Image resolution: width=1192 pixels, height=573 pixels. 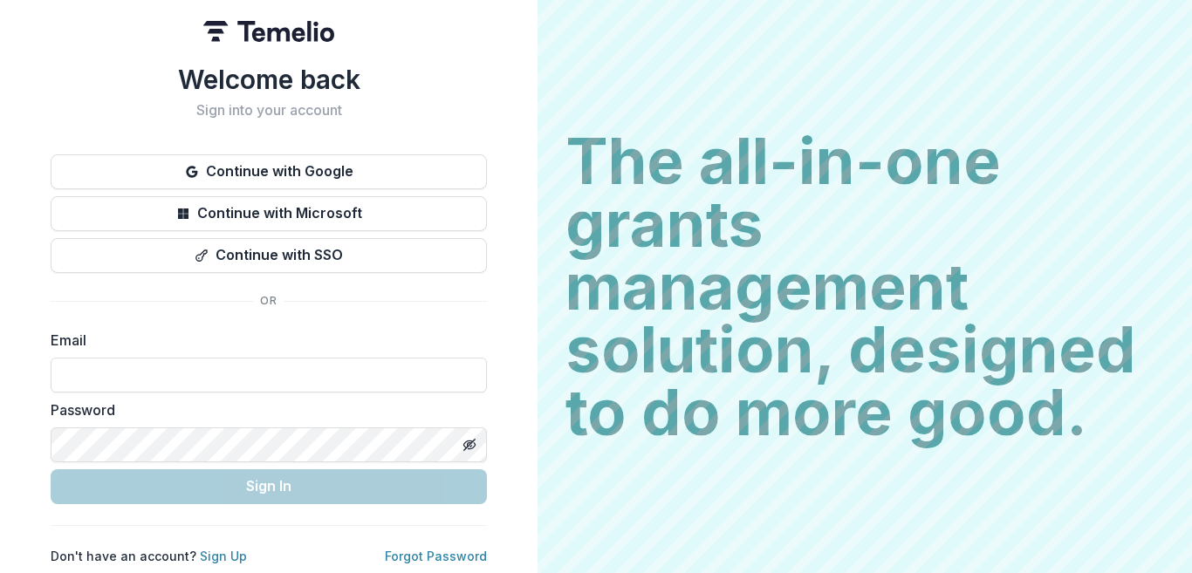 What do you see at coordinates (269, 172) in the screenshot?
I see `button: Continue with Google` at bounding box center [269, 172].